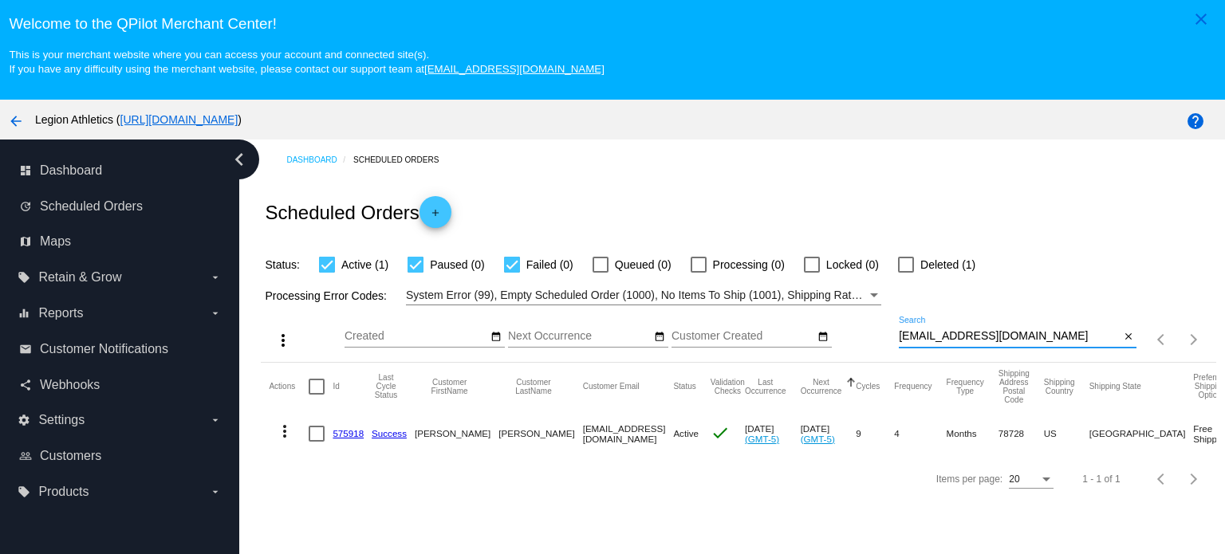 Image resolution: width=1225 pixels, height=554 pixels. I want to click on span: 20, so click(1014, 479).